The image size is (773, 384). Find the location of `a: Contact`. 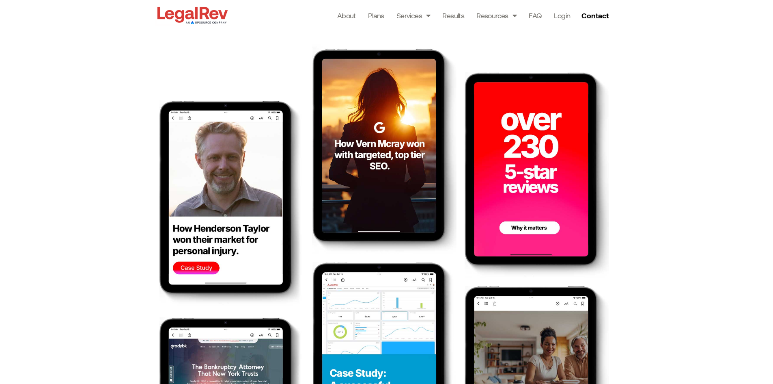

a: Contact is located at coordinates (596, 15).